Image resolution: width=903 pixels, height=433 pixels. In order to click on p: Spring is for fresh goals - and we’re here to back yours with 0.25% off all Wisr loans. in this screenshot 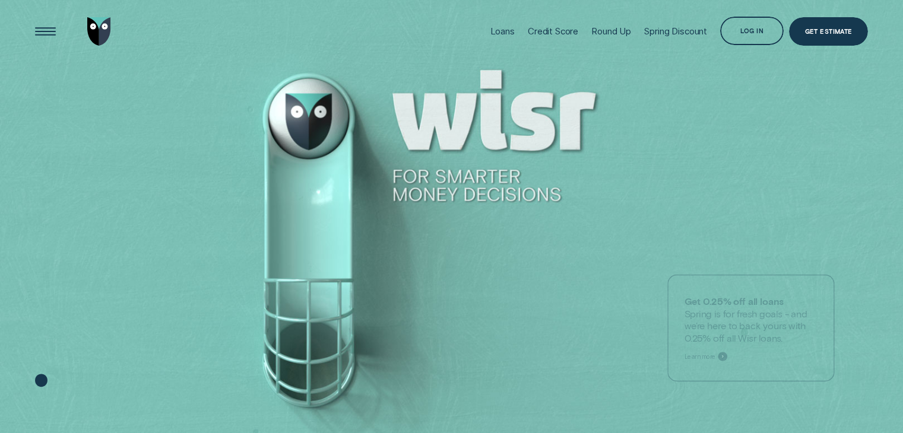, I will do `click(751, 320)`.